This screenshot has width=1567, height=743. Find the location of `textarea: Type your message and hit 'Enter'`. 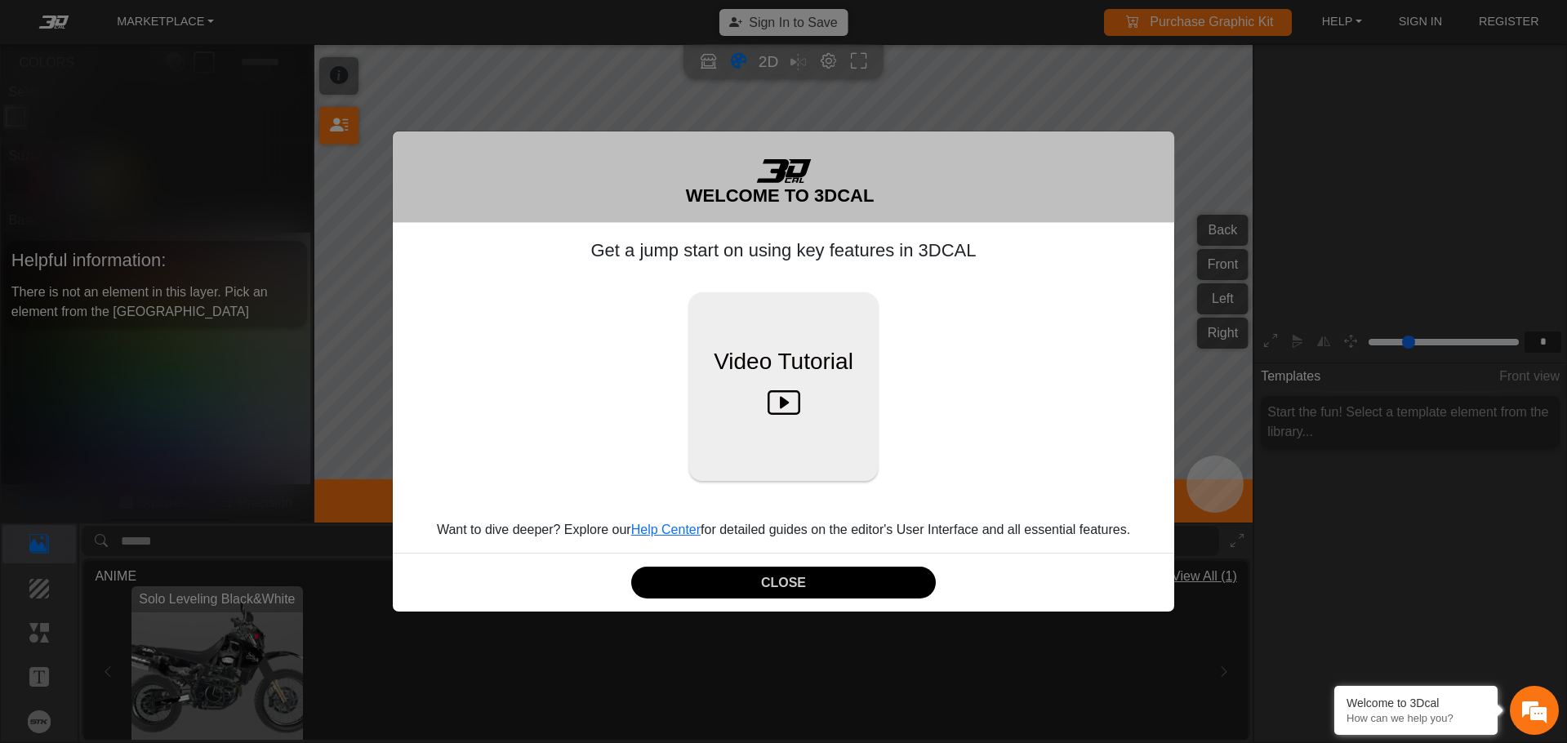

textarea: Type your message and hit 'Enter' is located at coordinates (159, 454).